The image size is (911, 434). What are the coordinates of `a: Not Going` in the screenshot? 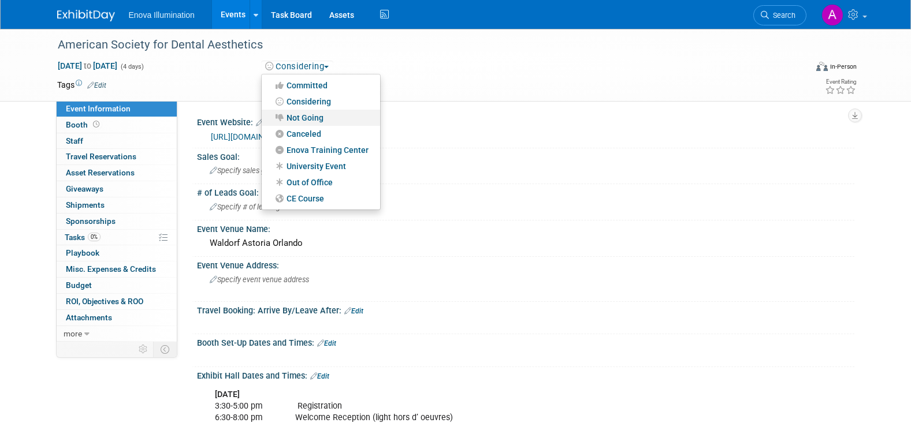 It's located at (321, 118).